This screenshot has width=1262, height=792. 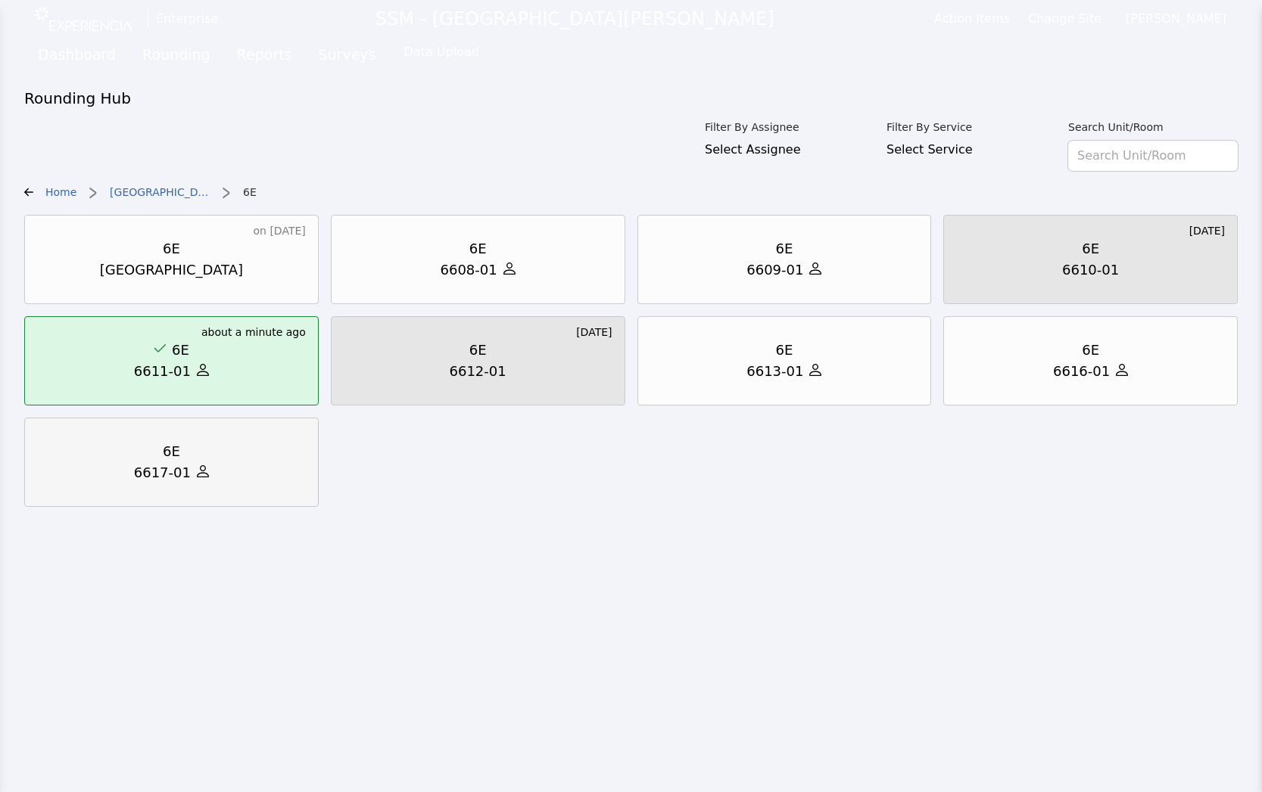 I want to click on div: 6610-01, so click(x=1090, y=270).